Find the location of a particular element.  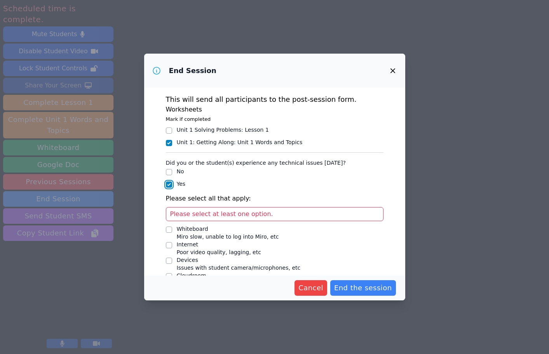

button: End the session is located at coordinates (363, 288).